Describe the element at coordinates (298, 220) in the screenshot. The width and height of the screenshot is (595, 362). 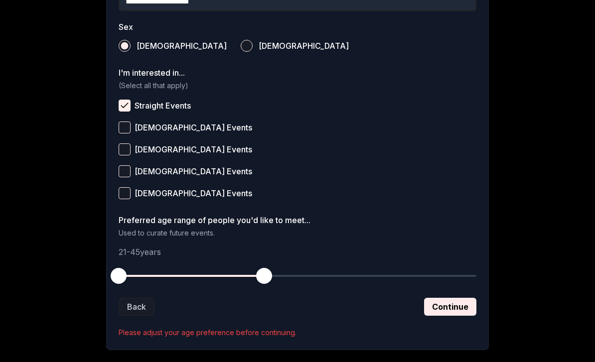
I see `label: Preferred age range of people you'd like to meet...` at that location.